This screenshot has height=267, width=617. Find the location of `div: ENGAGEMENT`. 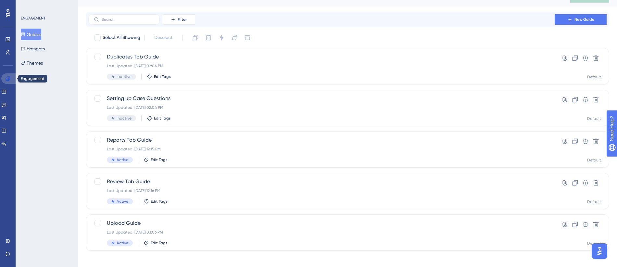

div: ENGAGEMENT is located at coordinates (33, 18).